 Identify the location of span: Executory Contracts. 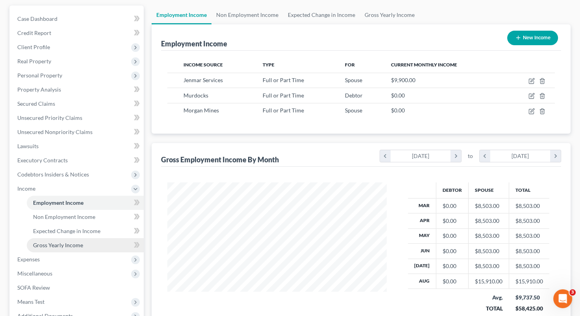
(43, 160).